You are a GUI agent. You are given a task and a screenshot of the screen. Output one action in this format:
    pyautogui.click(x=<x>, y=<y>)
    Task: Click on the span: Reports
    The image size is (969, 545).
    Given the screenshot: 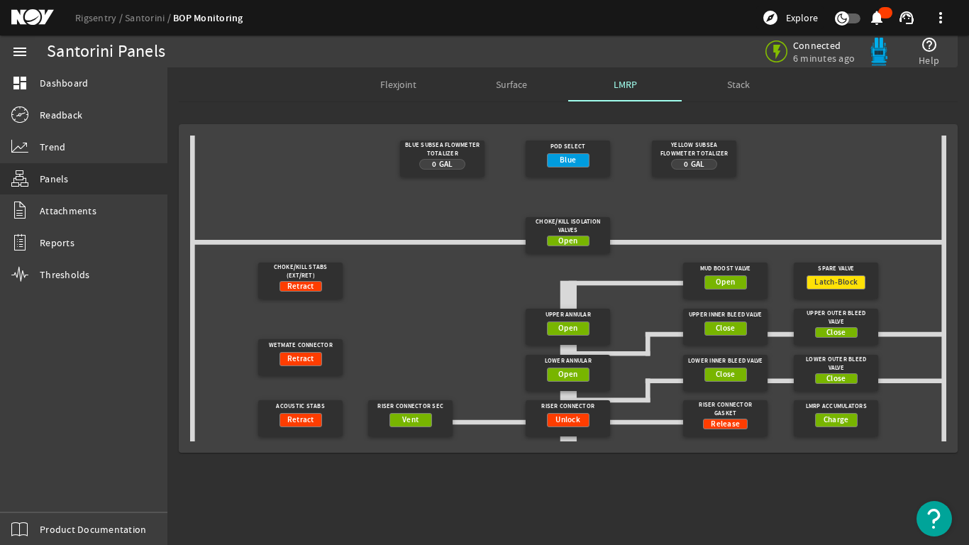 What is the action you would take?
    pyautogui.click(x=57, y=243)
    